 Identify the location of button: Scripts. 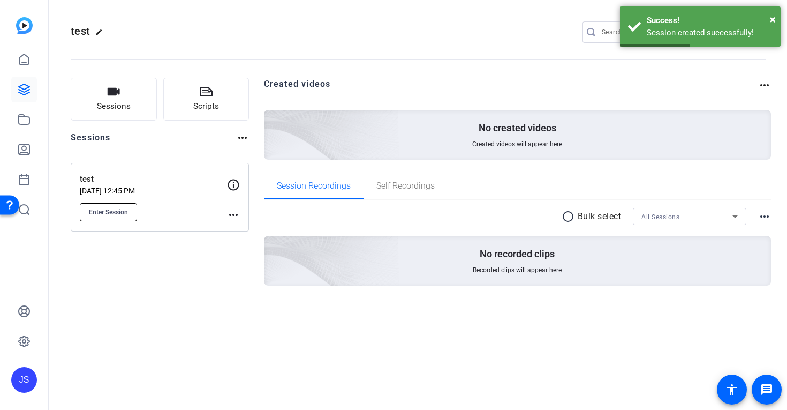
(206, 99).